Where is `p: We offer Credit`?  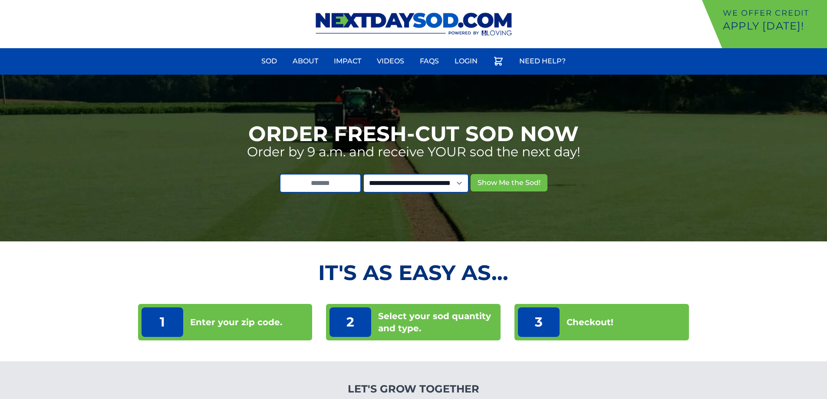 p: We offer Credit is located at coordinates (773, 13).